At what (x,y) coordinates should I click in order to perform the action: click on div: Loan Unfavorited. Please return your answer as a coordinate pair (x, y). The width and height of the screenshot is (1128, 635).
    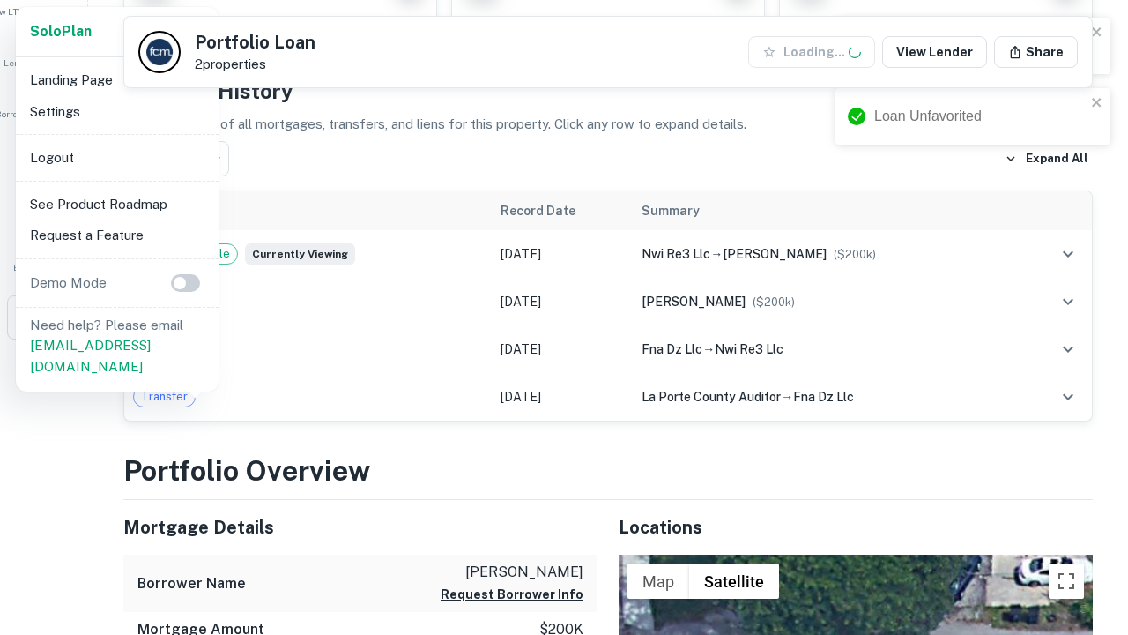
    Looking at the image, I should click on (980, 116).